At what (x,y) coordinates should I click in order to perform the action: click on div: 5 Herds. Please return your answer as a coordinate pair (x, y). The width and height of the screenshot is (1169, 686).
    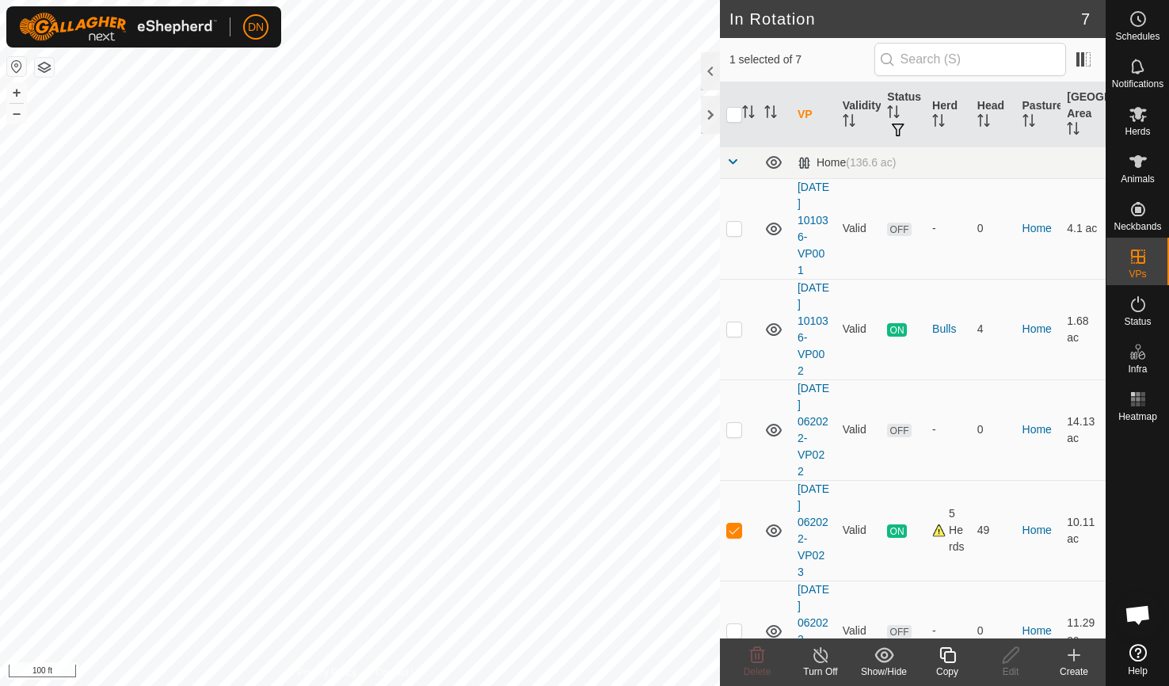
    Looking at the image, I should click on (948, 530).